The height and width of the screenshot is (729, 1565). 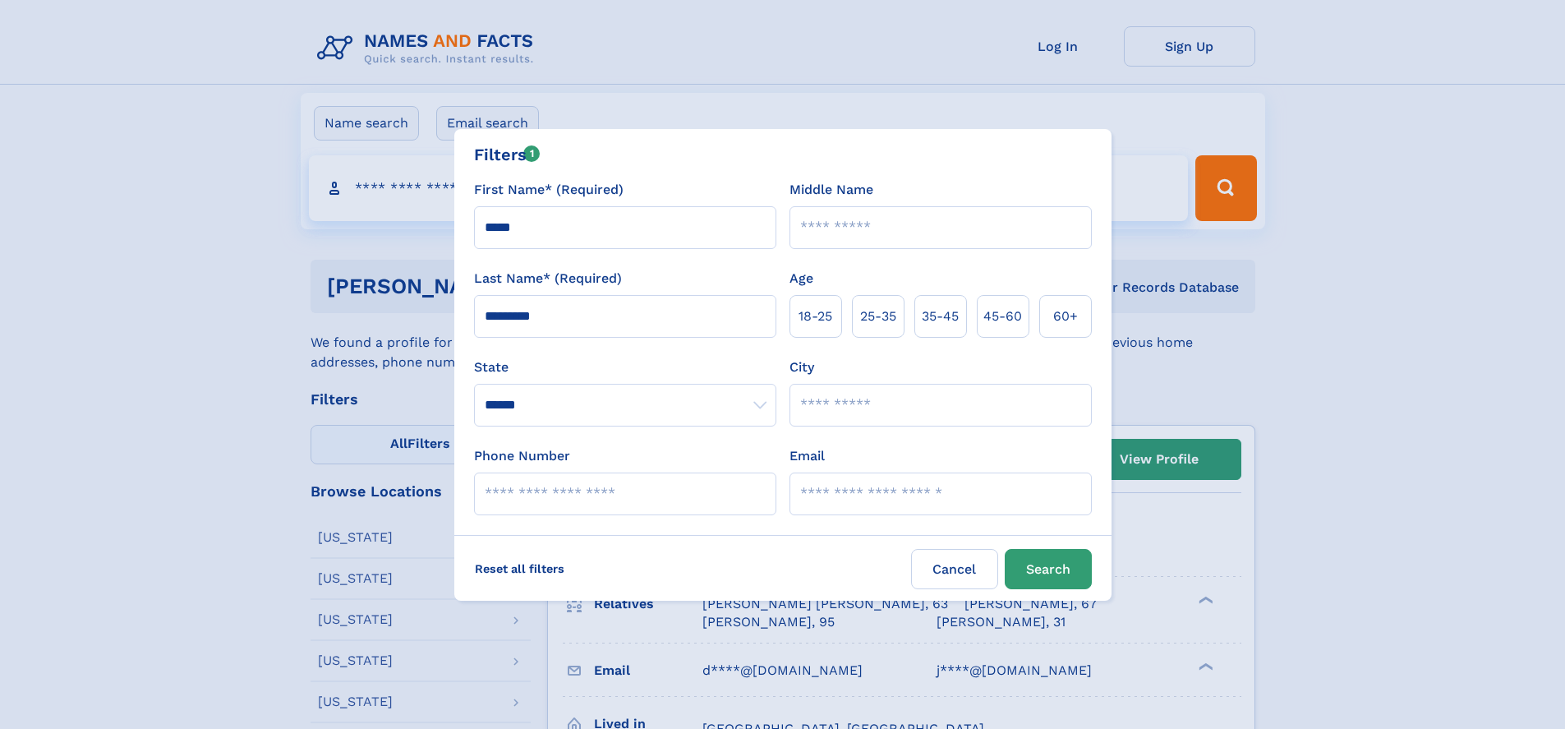 I want to click on label: Last Name* (Required), so click(x=548, y=279).